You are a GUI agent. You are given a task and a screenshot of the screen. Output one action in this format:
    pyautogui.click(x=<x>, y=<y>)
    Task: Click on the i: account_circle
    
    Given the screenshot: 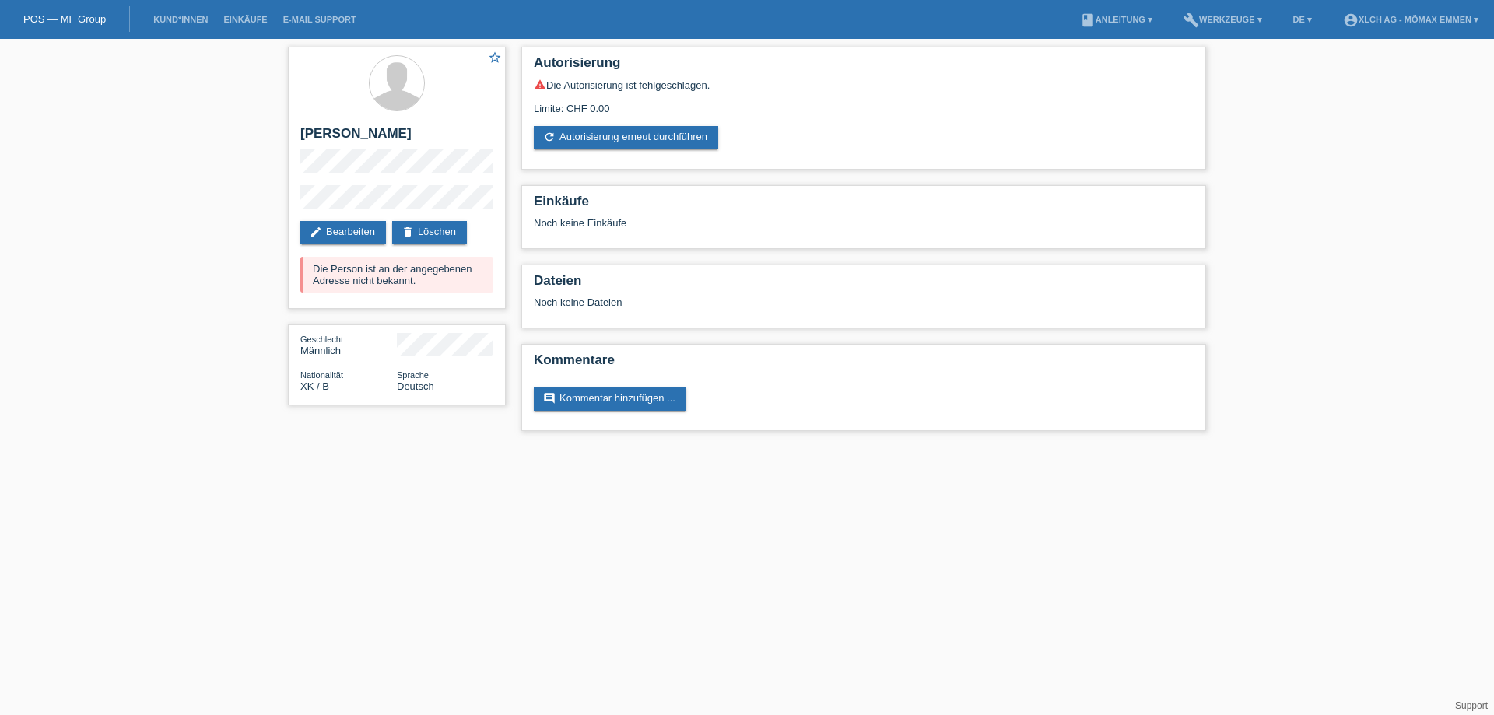 What is the action you would take?
    pyautogui.click(x=1351, y=20)
    